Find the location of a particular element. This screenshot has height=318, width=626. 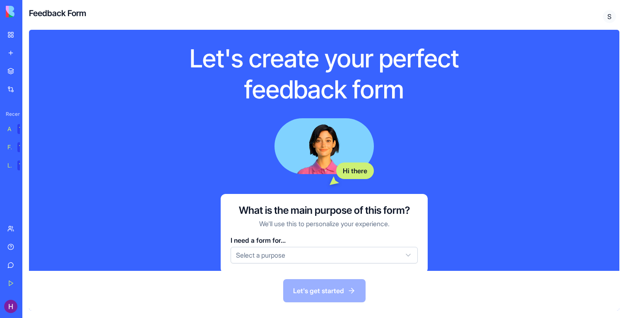

span: S is located at coordinates (609, 17).